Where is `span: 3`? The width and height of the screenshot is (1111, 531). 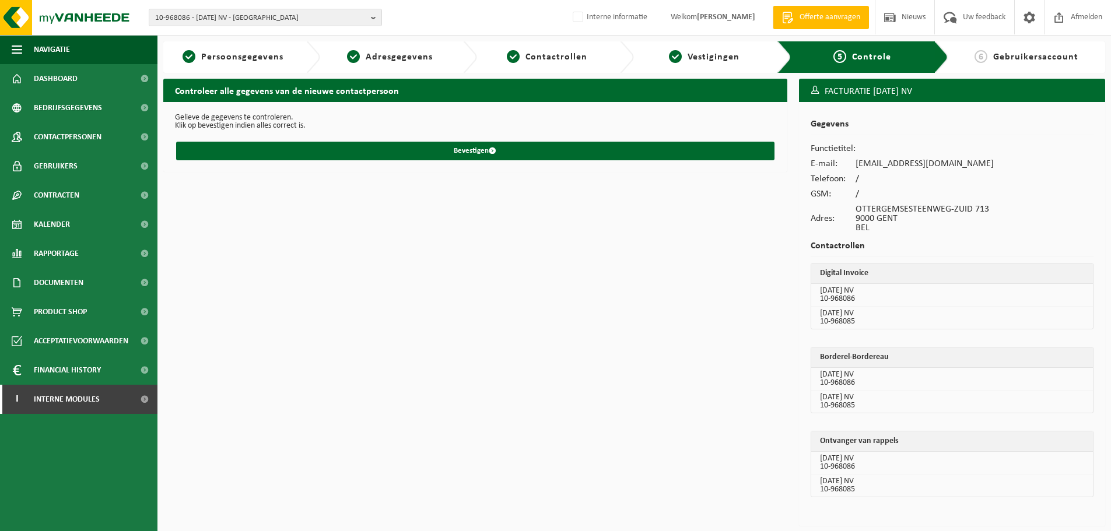
span: 3 is located at coordinates (513, 57).